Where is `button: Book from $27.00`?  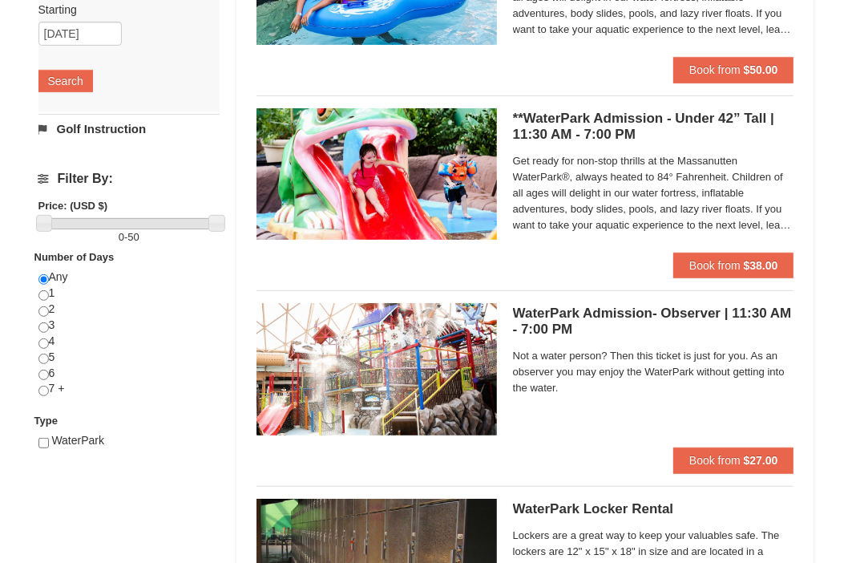
button: Book from $27.00 is located at coordinates (733, 460).